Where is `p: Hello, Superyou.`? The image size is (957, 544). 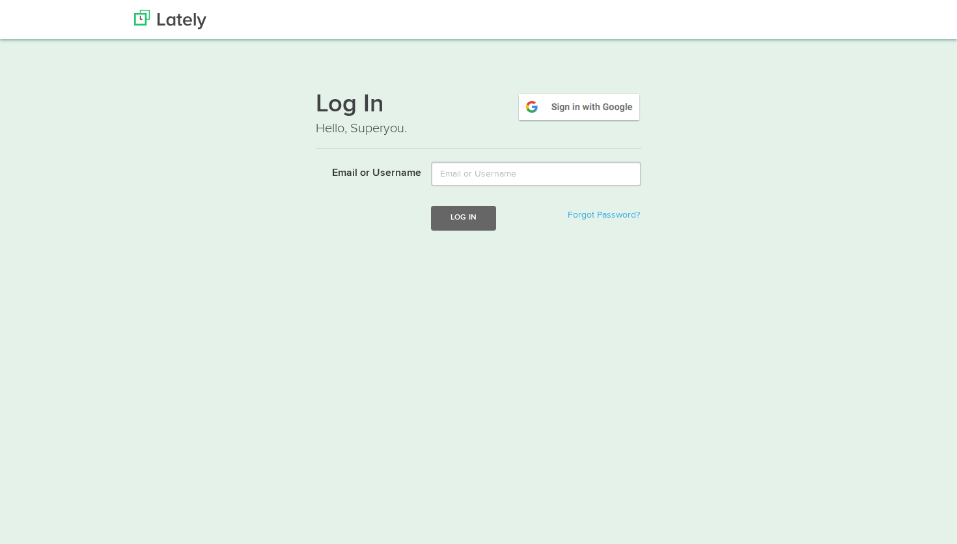 p: Hello, Superyou. is located at coordinates (478, 128).